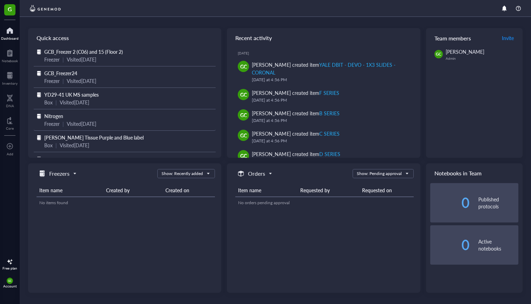  Describe the element at coordinates (10, 61) in the screenshot. I see `div: Notebook` at that location.